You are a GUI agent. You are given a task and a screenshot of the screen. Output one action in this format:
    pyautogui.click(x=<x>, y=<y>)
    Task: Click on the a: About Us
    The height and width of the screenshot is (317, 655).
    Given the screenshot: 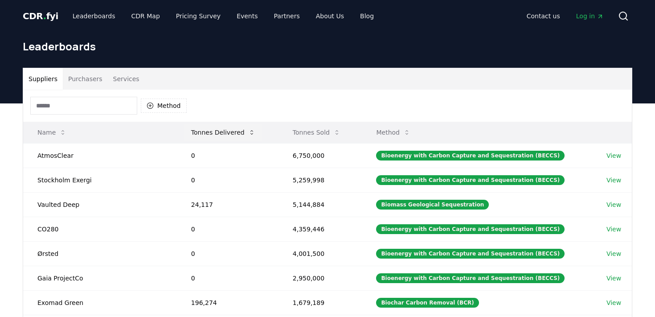 What is the action you would take?
    pyautogui.click(x=330, y=16)
    